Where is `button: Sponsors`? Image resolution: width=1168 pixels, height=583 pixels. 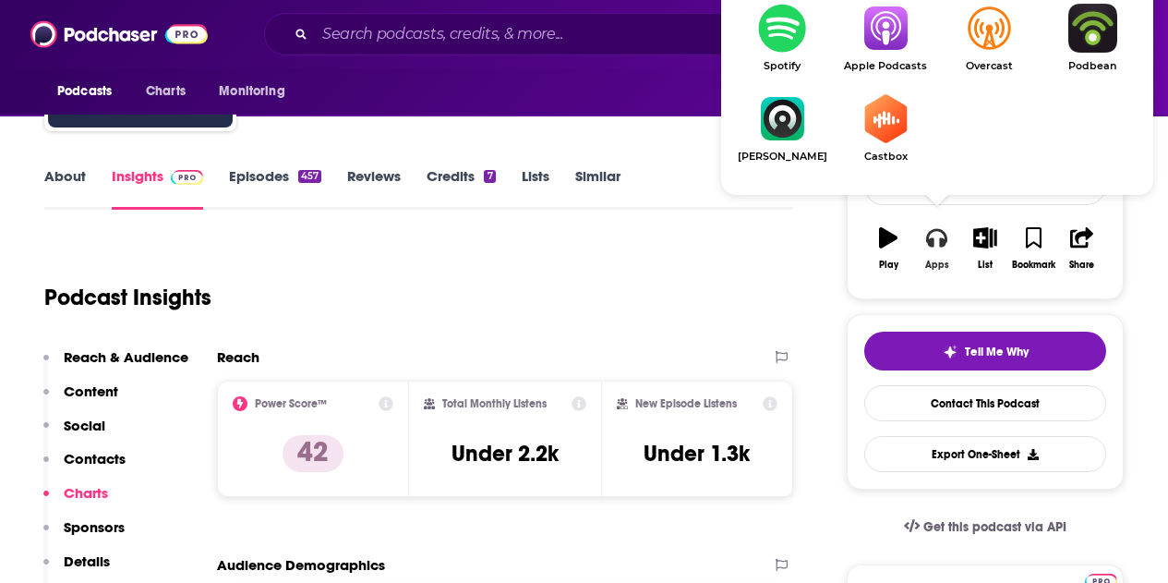
button: Sponsors is located at coordinates (84, 535).